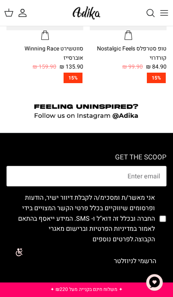 This screenshot has width=173, height=297. I want to click on a: ✦ משלוח חינם בקנייה מעל ₪220 ✦, so click(87, 289).